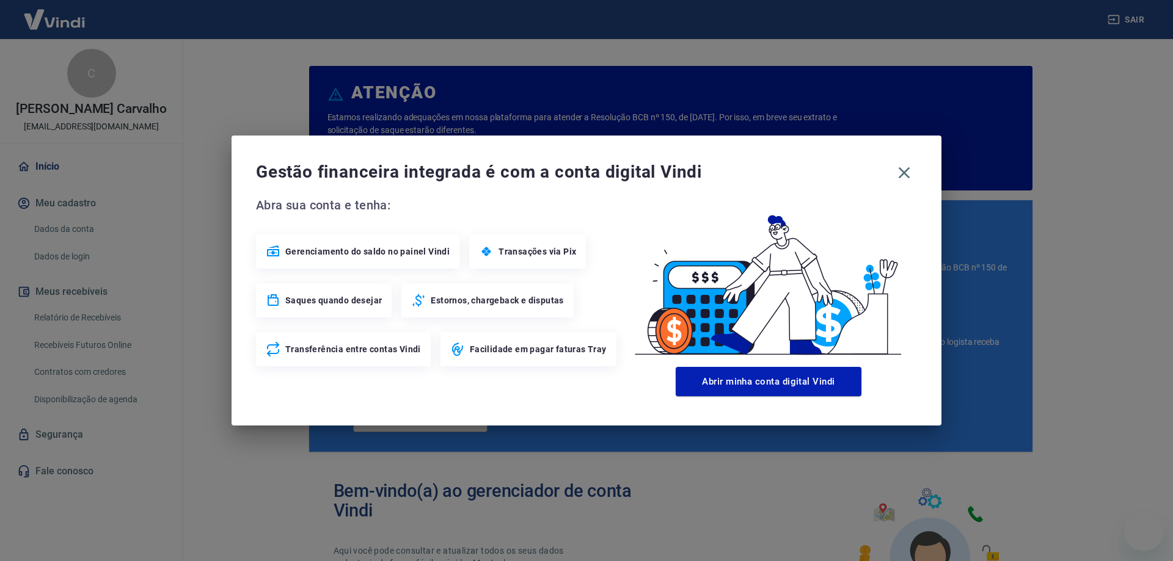  What do you see at coordinates (573, 172) in the screenshot?
I see `span: Gestão financeira integrada é com a conta digital Vindi` at bounding box center [573, 172].